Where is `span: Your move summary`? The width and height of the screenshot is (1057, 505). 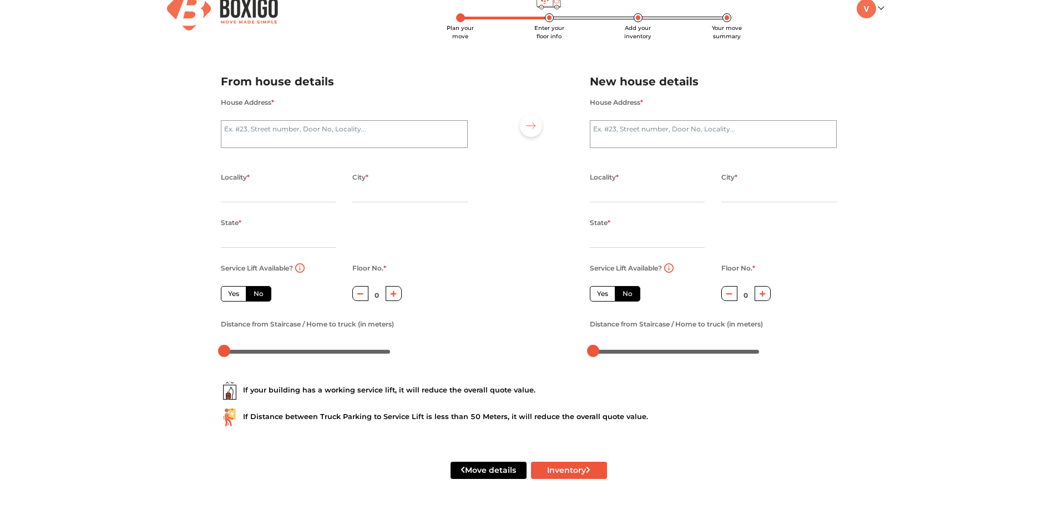
span: Your move summary is located at coordinates (727, 32).